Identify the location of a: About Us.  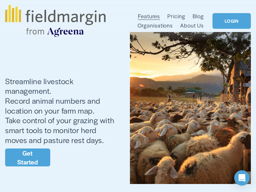
(192, 25).